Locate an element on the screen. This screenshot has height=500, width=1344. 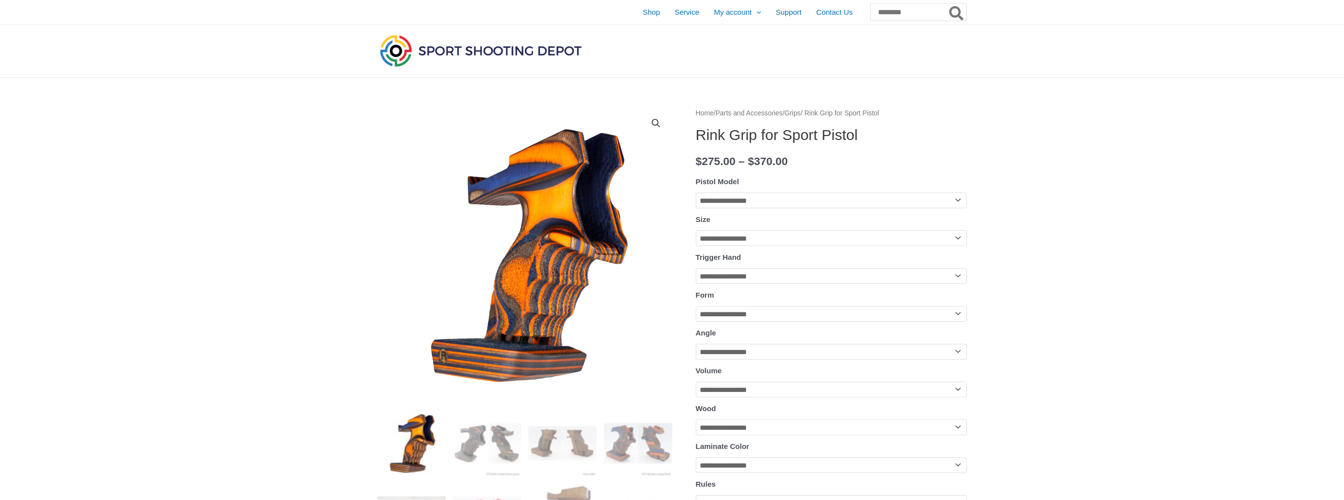
a: Grips is located at coordinates (792, 113).